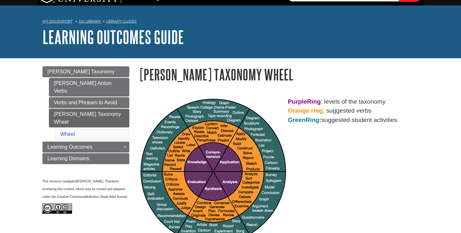 The image size is (461, 233). I want to click on strong: Orange ring, so click(305, 110).